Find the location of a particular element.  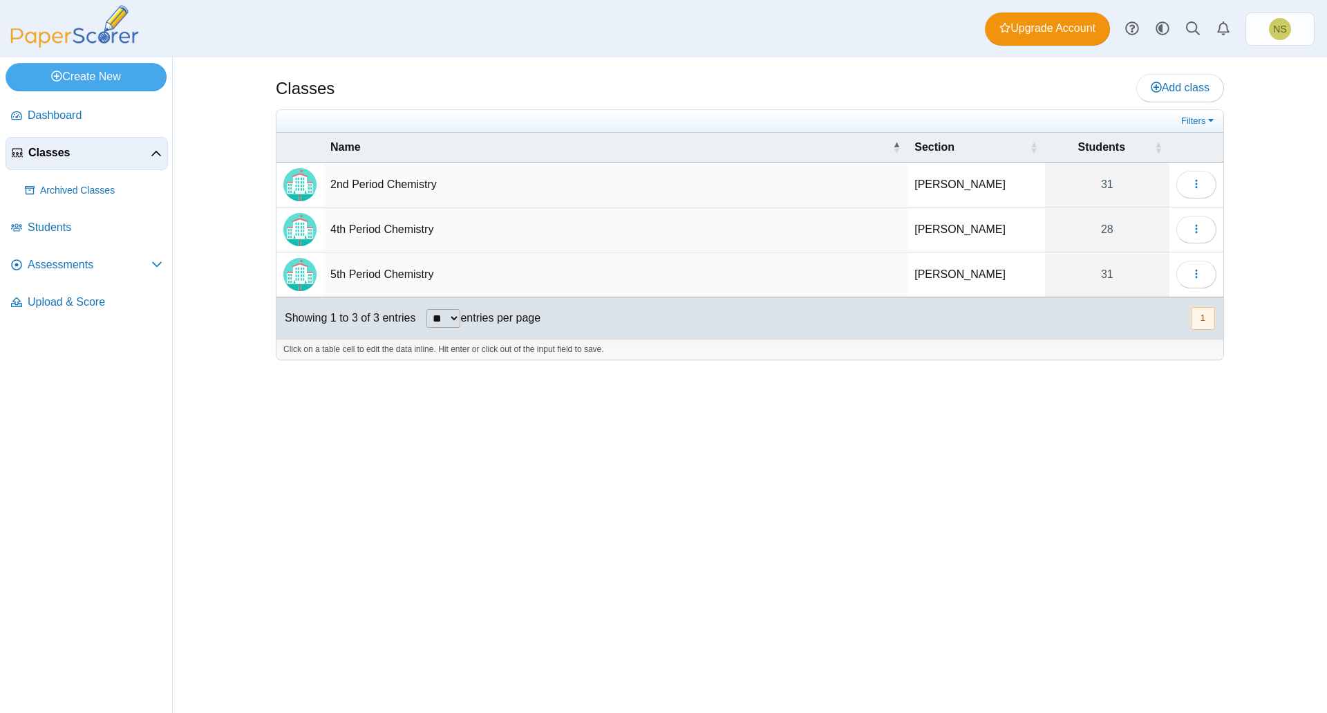

a: Archived Classes is located at coordinates (93, 191).